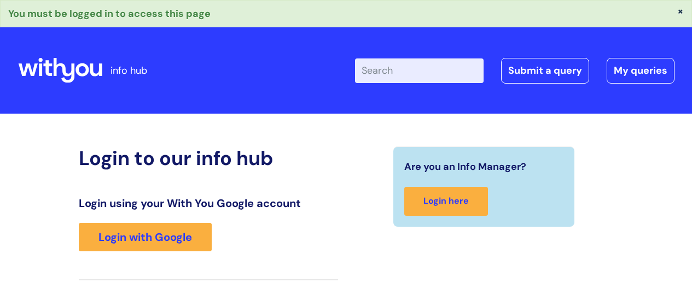 This screenshot has width=692, height=301. Describe the element at coordinates (208, 203) in the screenshot. I see `h3: Login using your With You Google account` at that location.